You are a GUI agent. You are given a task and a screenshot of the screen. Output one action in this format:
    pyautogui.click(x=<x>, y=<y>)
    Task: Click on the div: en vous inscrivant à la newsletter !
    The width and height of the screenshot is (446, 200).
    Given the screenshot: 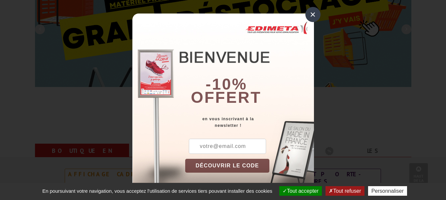 What is the action you would take?
    pyautogui.click(x=249, y=122)
    